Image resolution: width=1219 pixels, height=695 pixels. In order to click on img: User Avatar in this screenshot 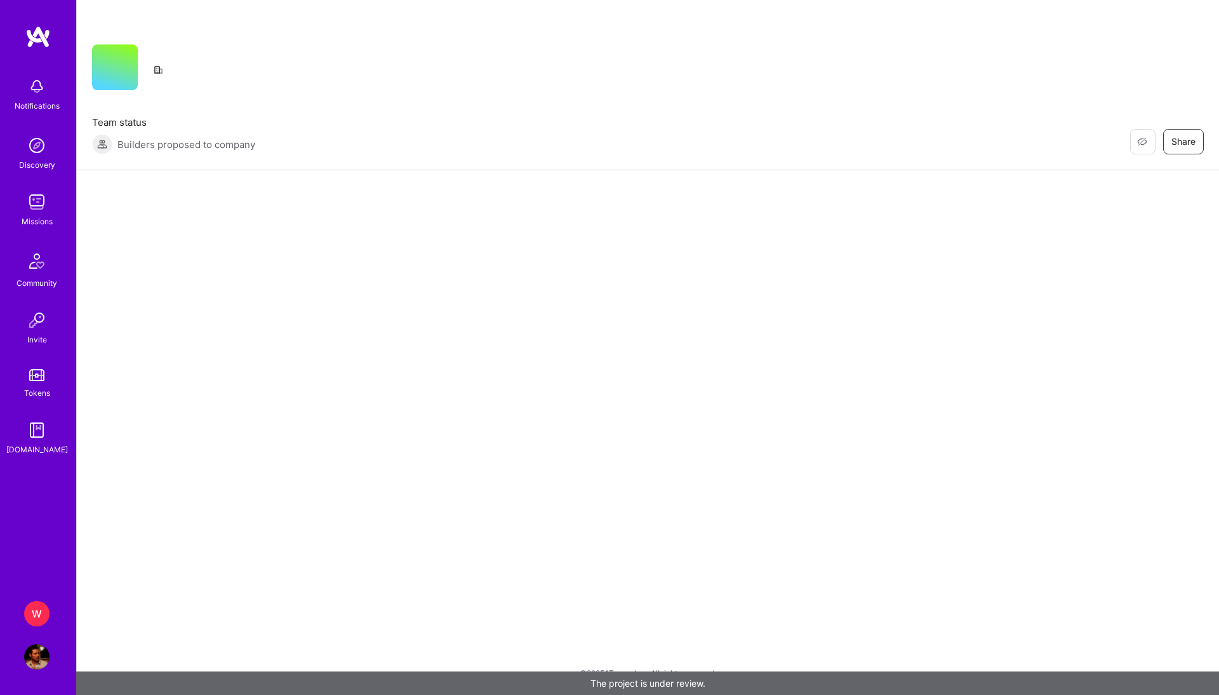, I will do `click(37, 657)`.